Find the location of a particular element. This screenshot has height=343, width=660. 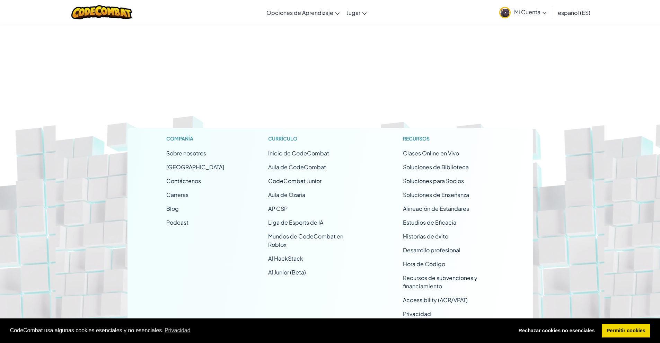

a: Desarrollo profesional is located at coordinates (432, 250).